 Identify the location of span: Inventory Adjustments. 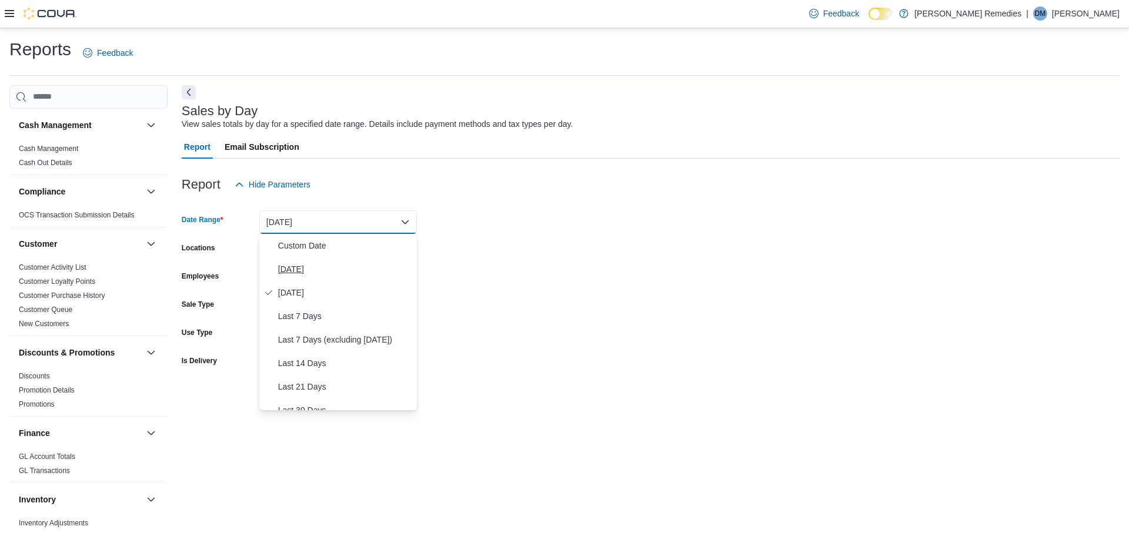
(54, 523).